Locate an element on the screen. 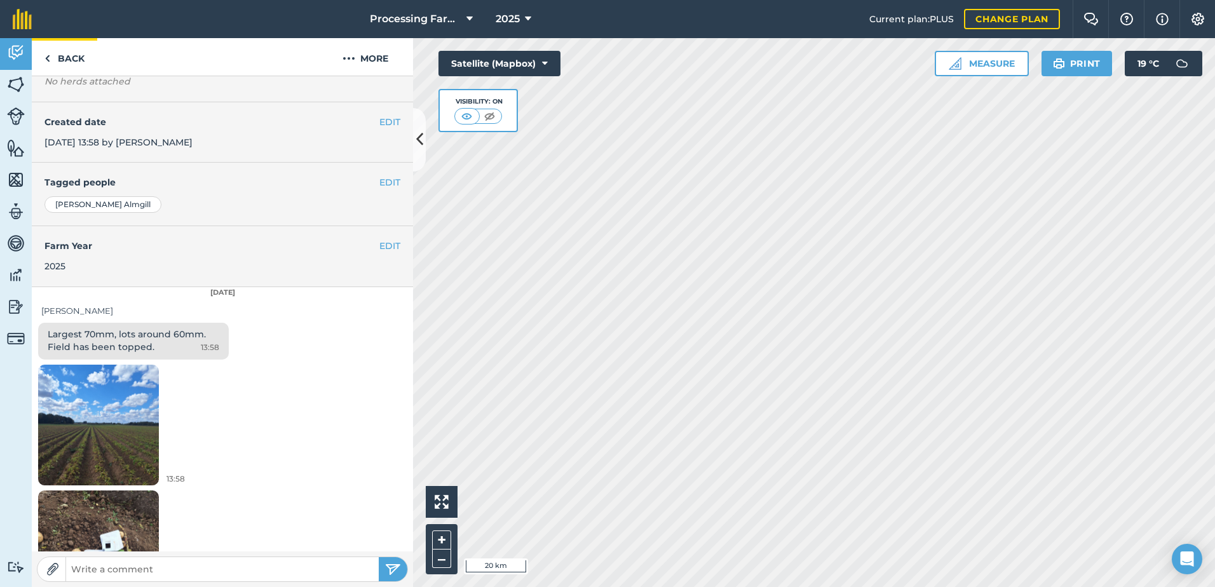  h4: Tagged people is located at coordinates (222, 182).